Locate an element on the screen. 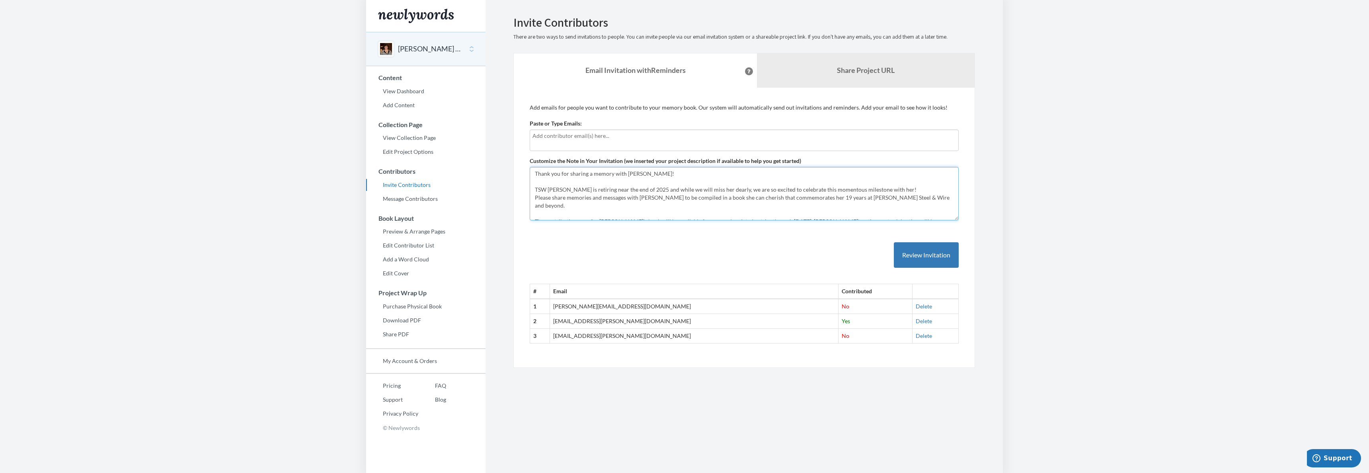  h3: Book Layout is located at coordinates (426, 218).